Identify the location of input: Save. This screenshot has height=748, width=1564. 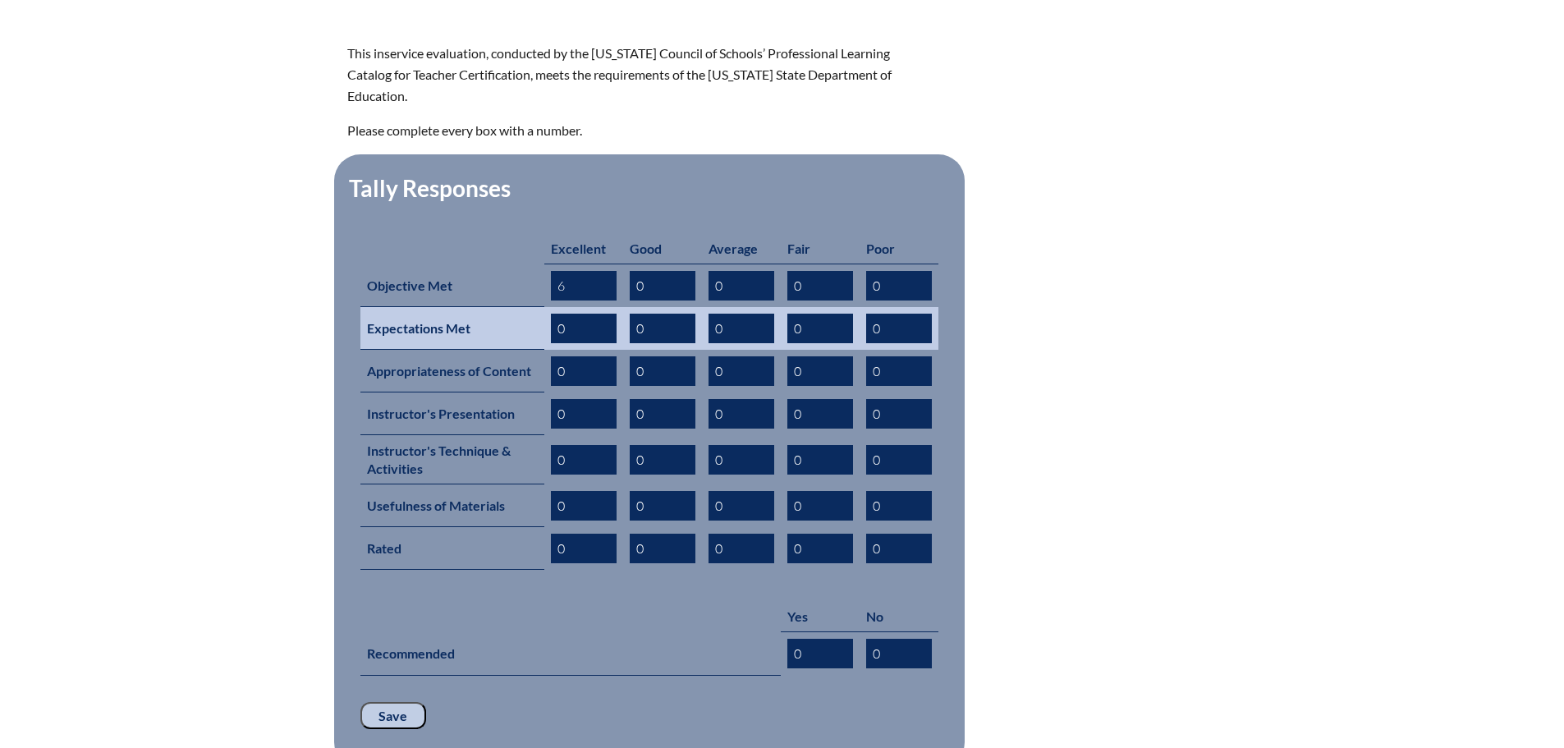
(393, 716).